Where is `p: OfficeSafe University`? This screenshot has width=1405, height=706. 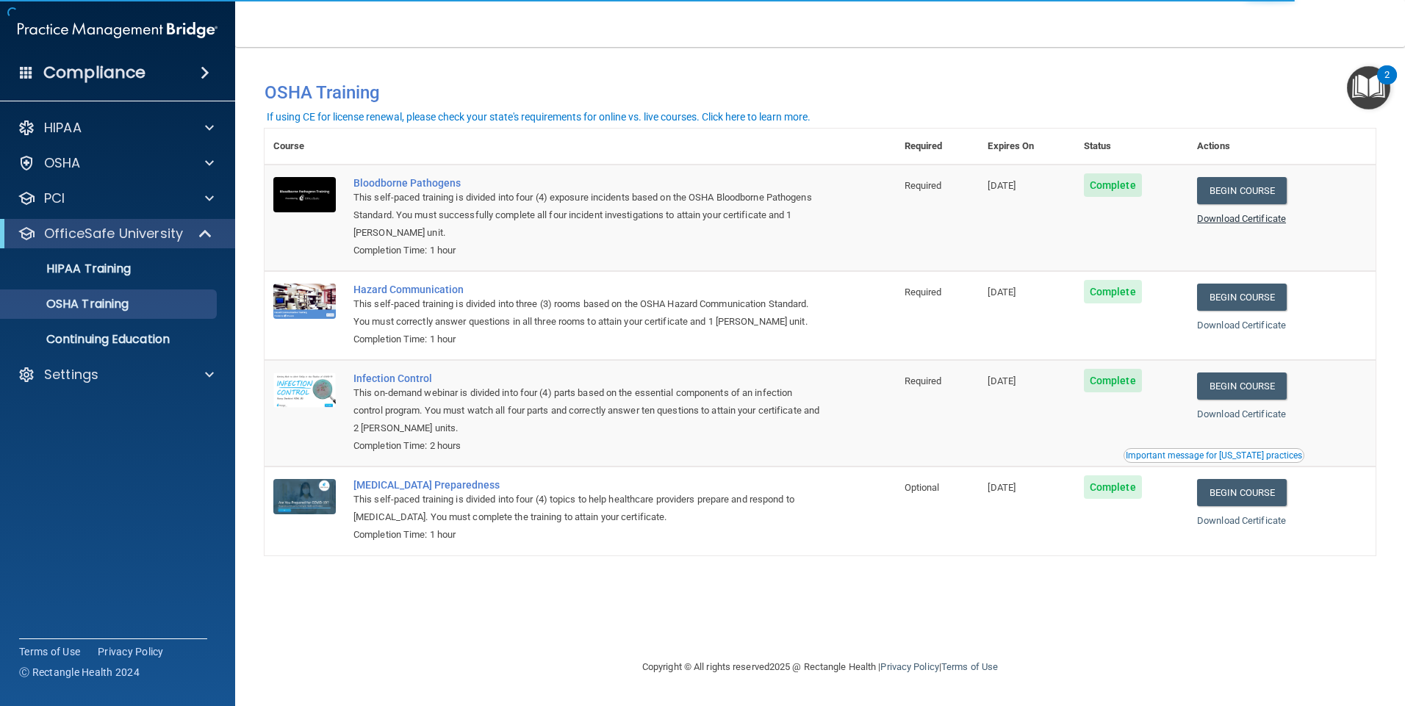
p: OfficeSafe University is located at coordinates (113, 234).